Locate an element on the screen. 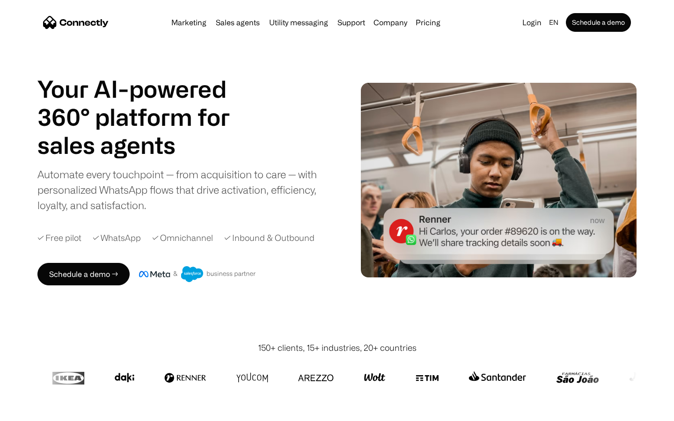  img: Meta and Salesforce business partner badge. is located at coordinates (197, 274).